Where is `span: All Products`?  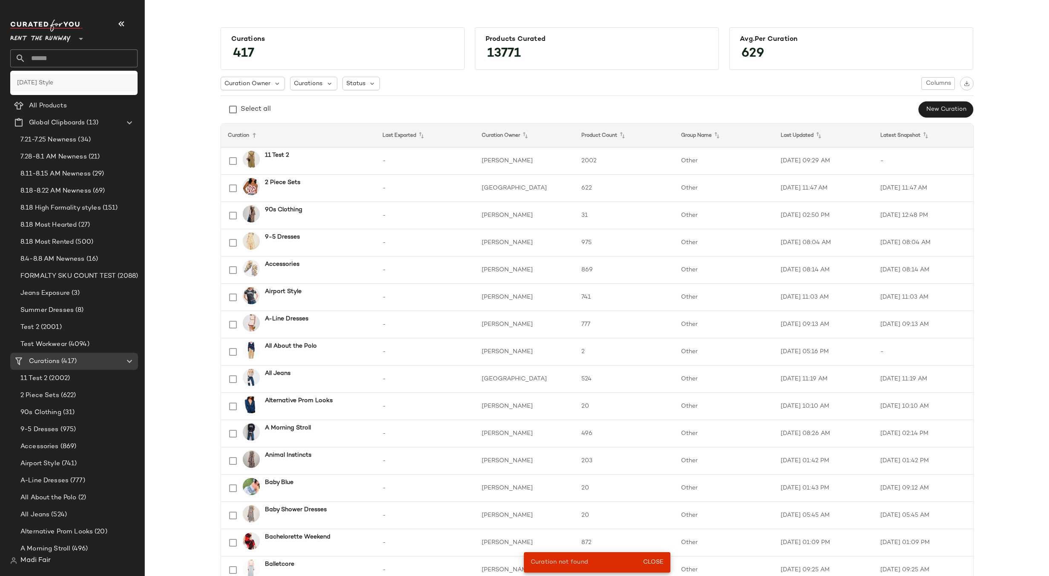
span: All Products is located at coordinates (48, 106).